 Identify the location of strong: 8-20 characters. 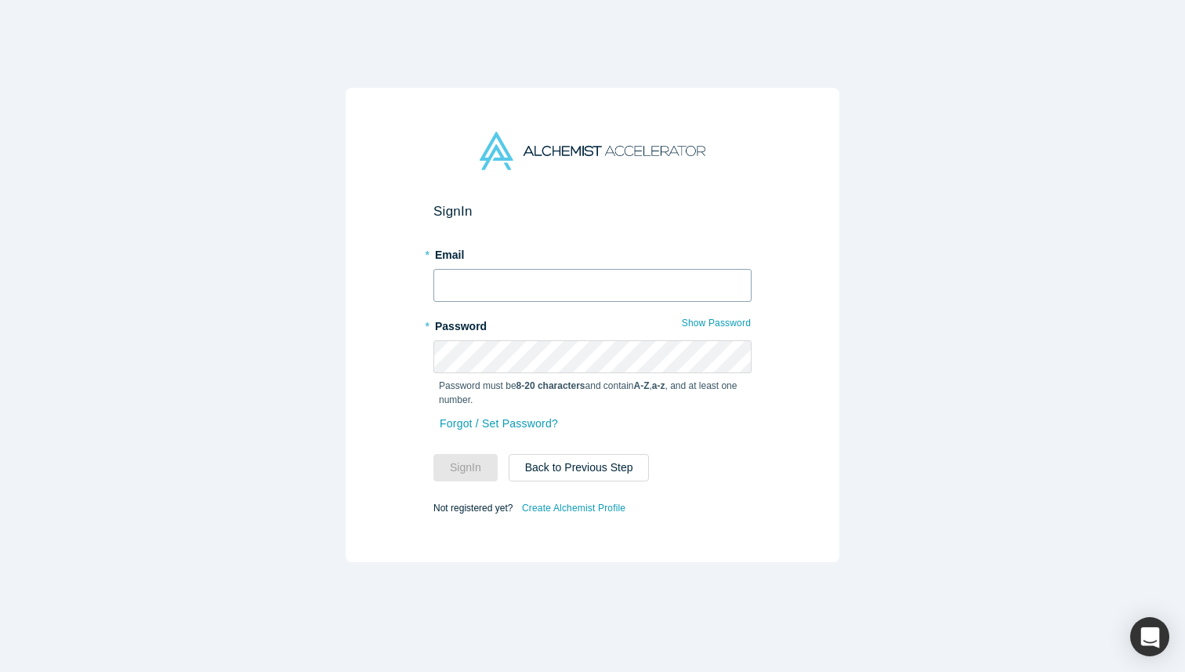
(551, 386).